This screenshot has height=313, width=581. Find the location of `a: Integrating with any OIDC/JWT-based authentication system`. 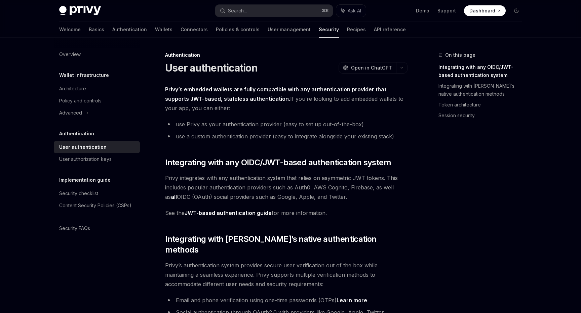

a: Integrating with any OIDC/JWT-based authentication system is located at coordinates (483, 71).